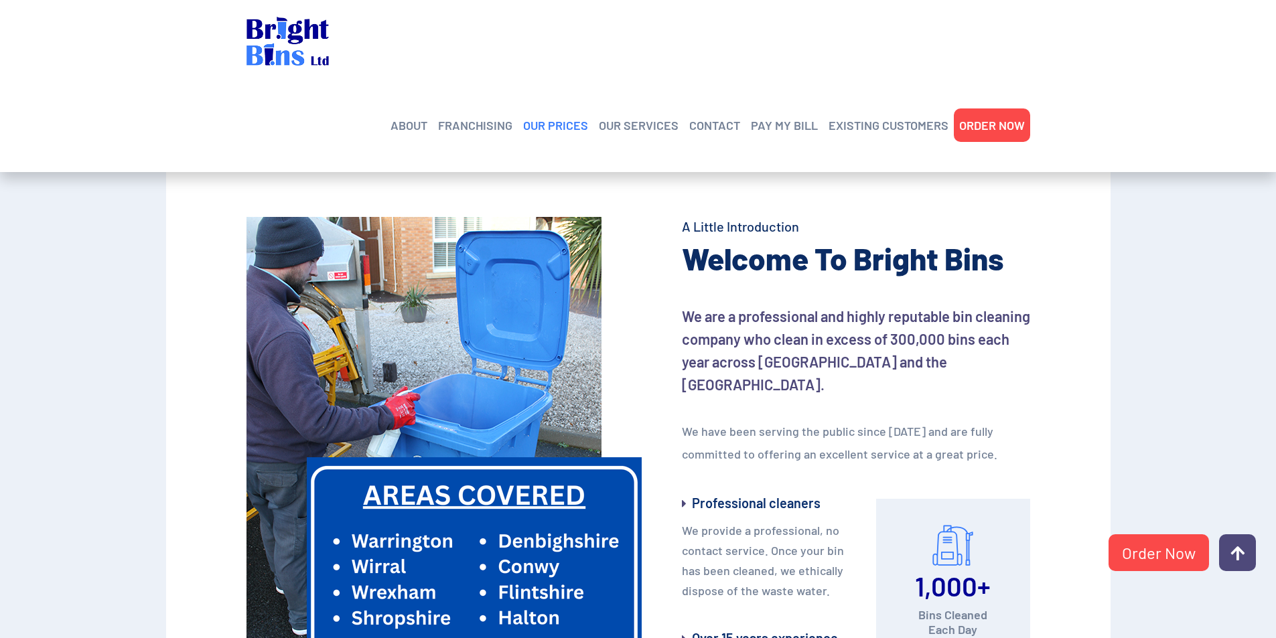 This screenshot has width=1276, height=638. I want to click on a: PAY MY BILL, so click(784, 125).